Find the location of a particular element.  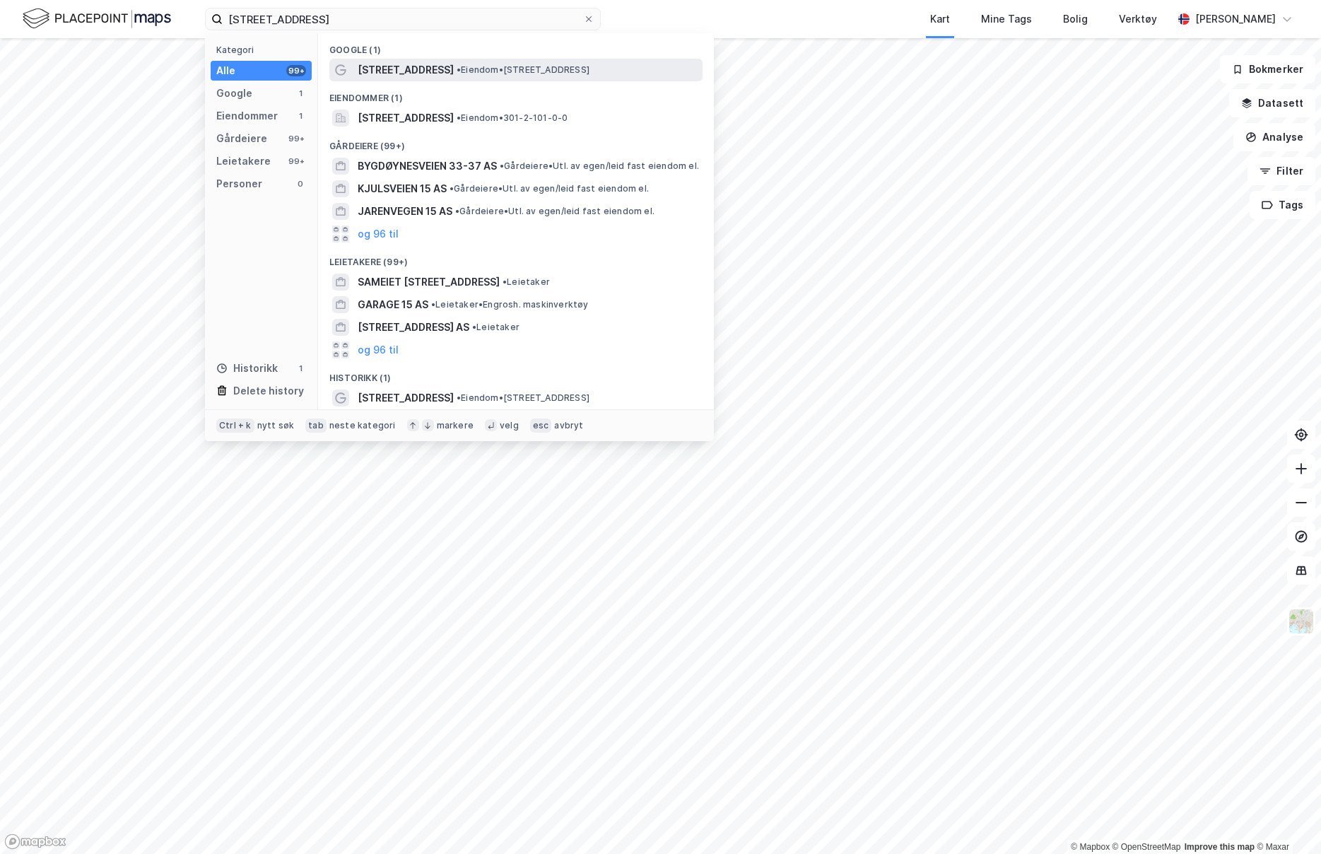

div: Kategori is located at coordinates (264, 49).